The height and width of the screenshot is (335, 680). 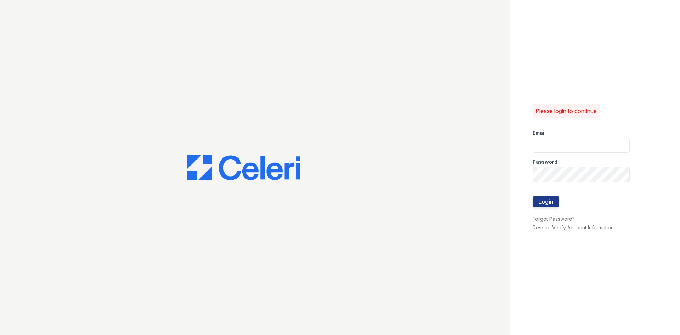 What do you see at coordinates (546, 202) in the screenshot?
I see `button: Login` at bounding box center [546, 202].